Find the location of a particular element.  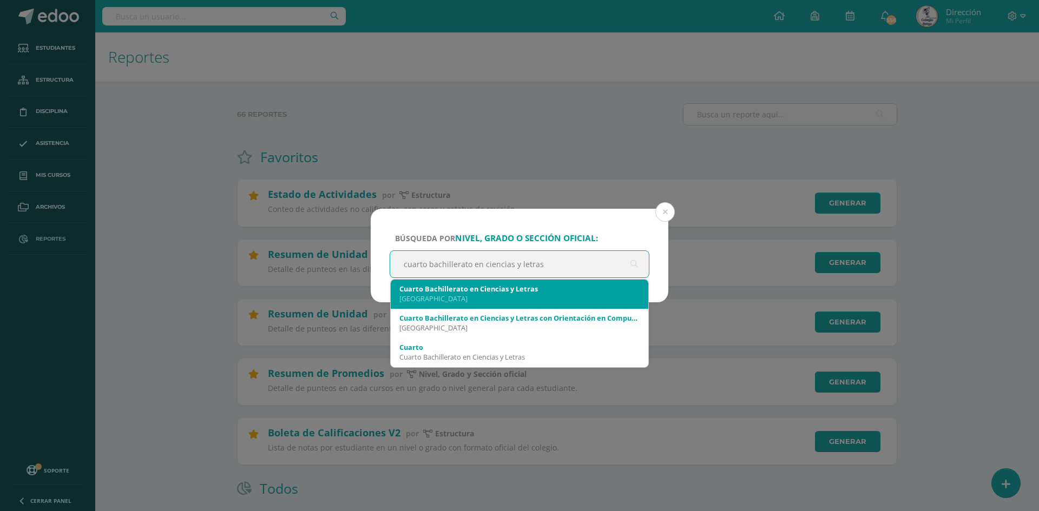

span: Búsqueda por is located at coordinates (496, 238).